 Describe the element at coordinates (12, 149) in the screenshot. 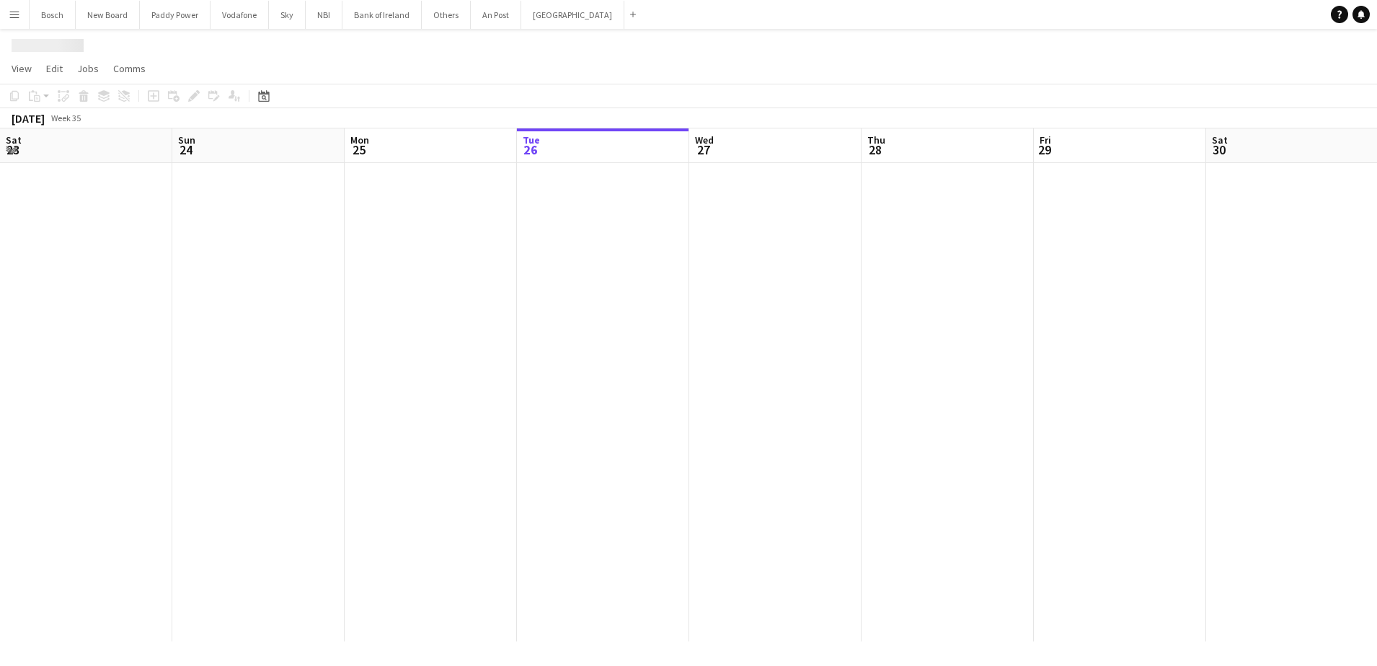

I see `span: 23` at that location.